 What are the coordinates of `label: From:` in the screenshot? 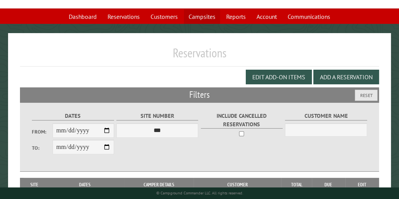 It's located at (42, 131).